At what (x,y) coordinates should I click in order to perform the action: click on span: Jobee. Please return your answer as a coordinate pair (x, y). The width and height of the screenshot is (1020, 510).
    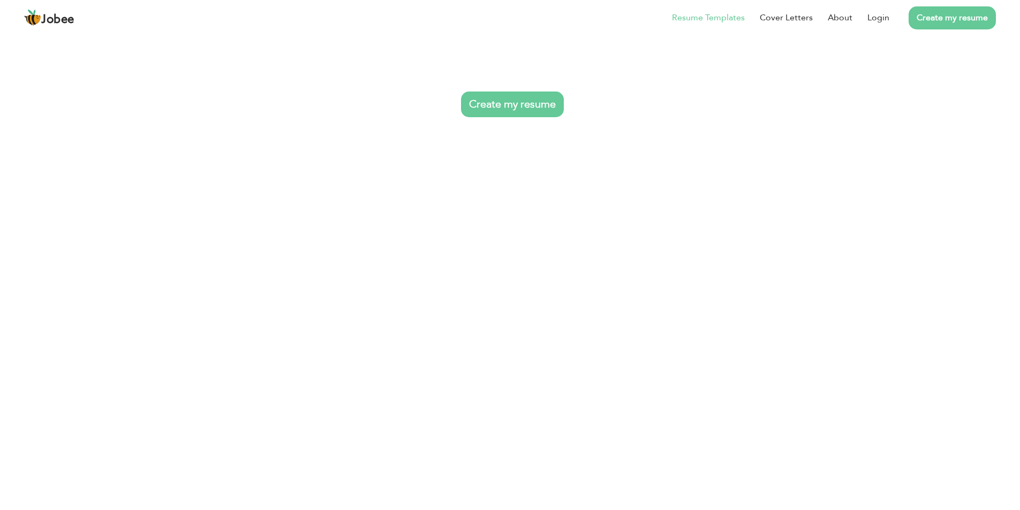
    Looking at the image, I should click on (58, 20).